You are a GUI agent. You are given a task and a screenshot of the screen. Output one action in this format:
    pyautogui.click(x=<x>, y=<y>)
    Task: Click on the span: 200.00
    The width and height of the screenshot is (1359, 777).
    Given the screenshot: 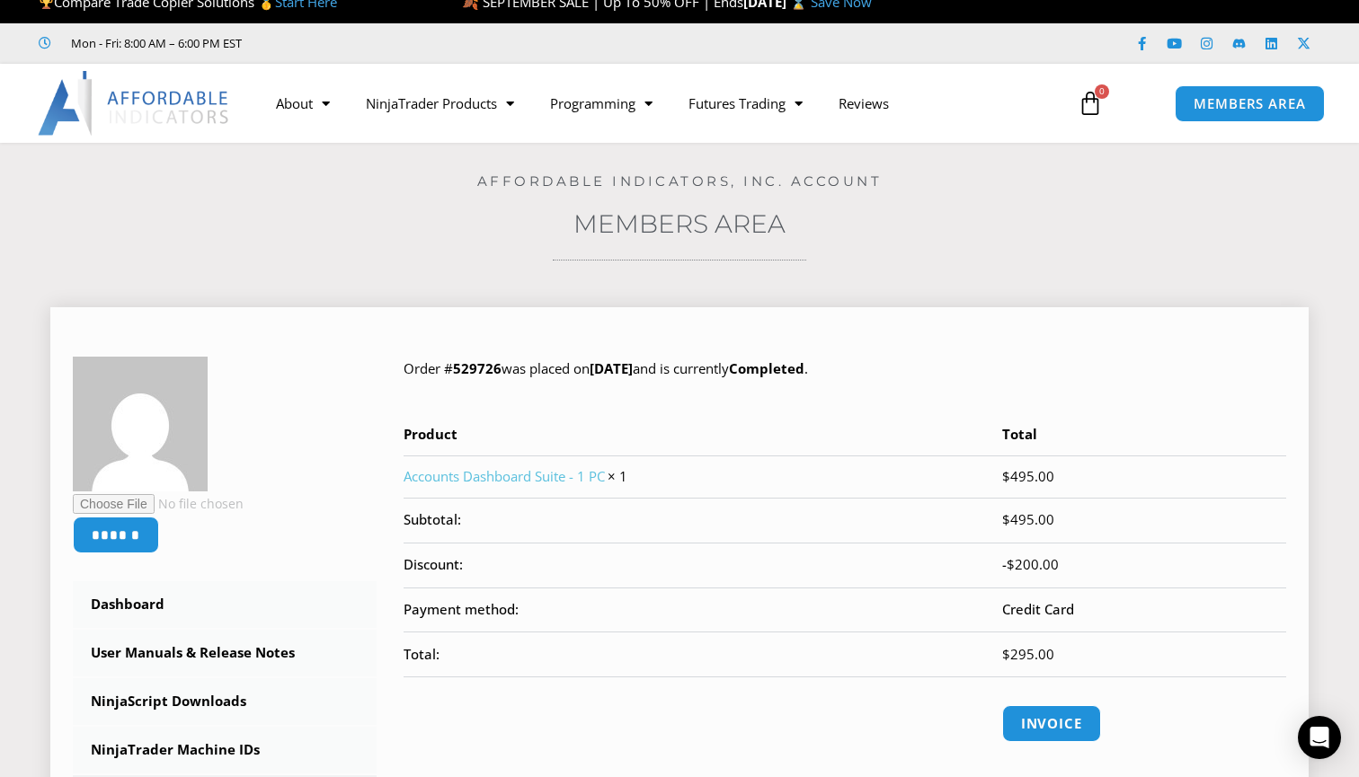 What is the action you would take?
    pyautogui.click(x=1032, y=564)
    